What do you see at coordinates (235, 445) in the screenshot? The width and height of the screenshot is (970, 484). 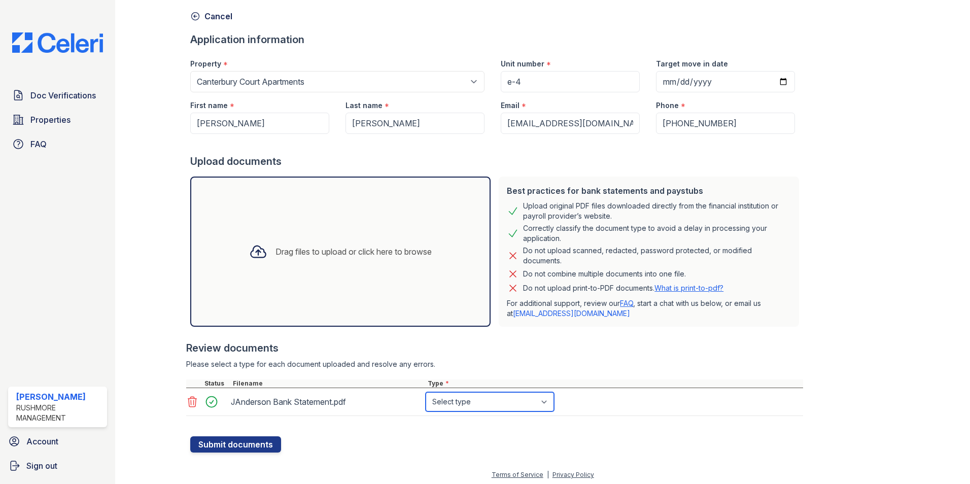 I see `button: Submit documents` at bounding box center [235, 445].